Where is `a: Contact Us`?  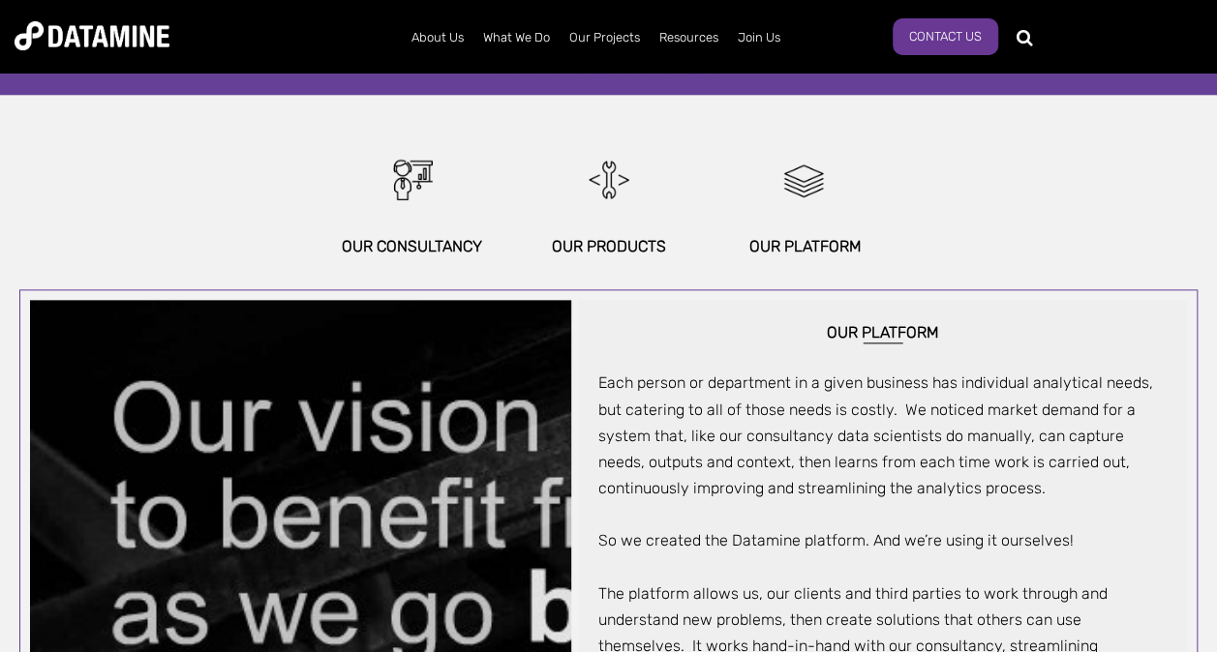
a: Contact Us is located at coordinates (945, 37).